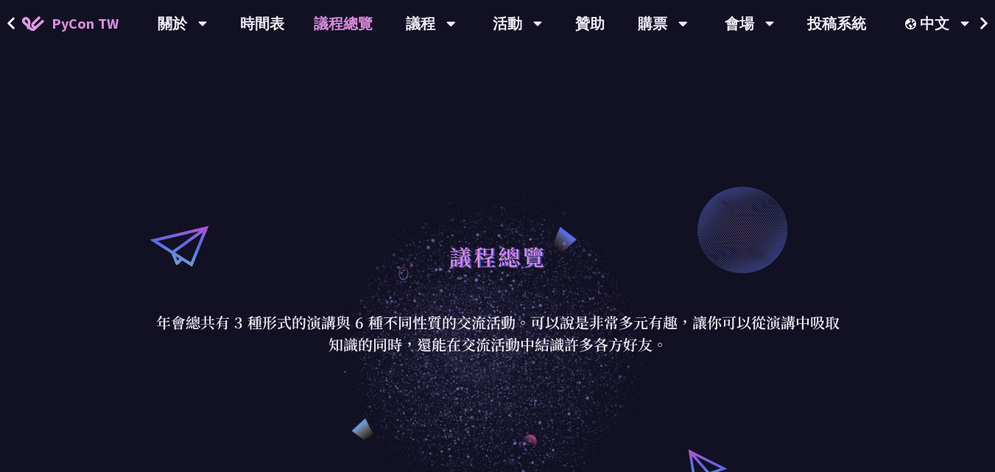 The height and width of the screenshot is (472, 995). Describe the element at coordinates (33, 24) in the screenshot. I see `img: Home icon of PyCon TW 2025` at that location.